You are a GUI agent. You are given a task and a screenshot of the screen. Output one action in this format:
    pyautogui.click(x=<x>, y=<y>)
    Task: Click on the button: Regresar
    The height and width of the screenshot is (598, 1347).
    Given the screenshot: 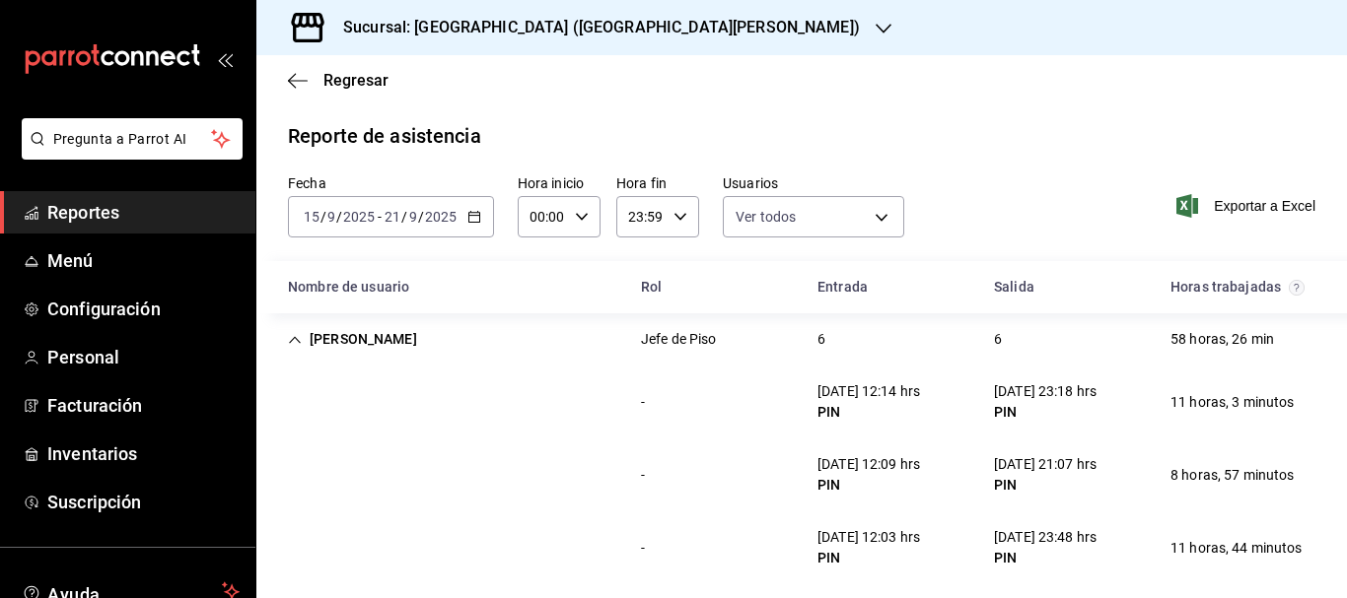 What is the action you would take?
    pyautogui.click(x=338, y=80)
    